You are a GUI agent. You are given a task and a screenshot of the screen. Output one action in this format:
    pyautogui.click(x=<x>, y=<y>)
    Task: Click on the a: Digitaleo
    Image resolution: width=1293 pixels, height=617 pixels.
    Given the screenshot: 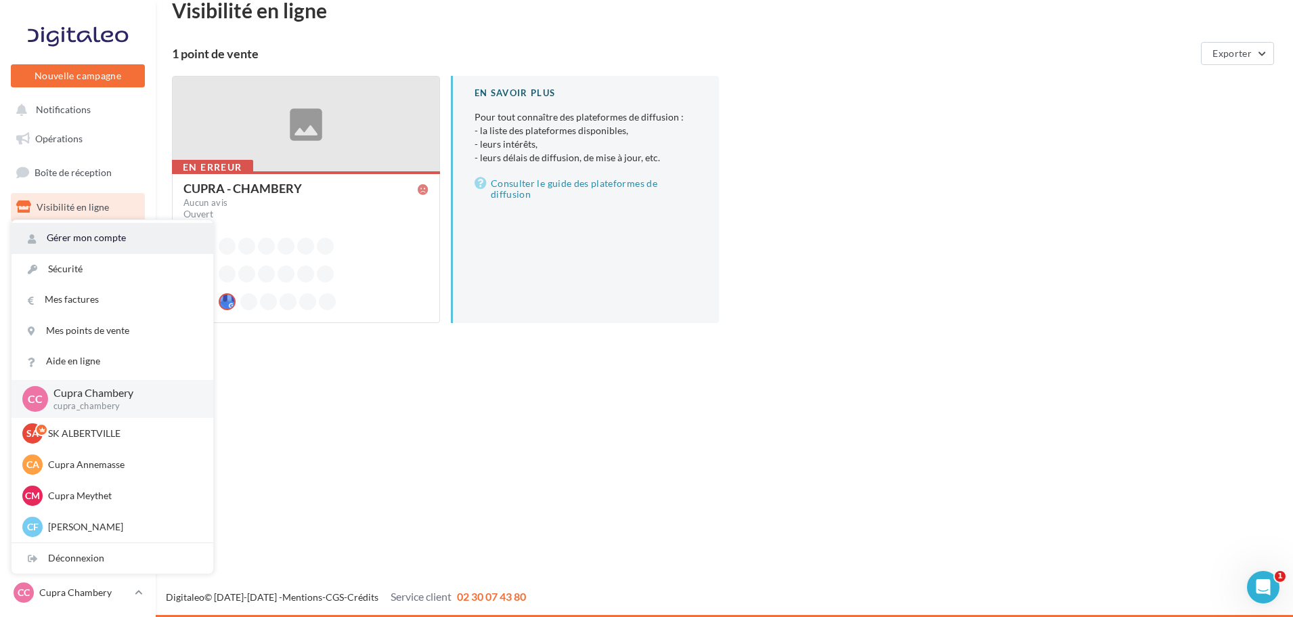 What is the action you would take?
    pyautogui.click(x=185, y=597)
    